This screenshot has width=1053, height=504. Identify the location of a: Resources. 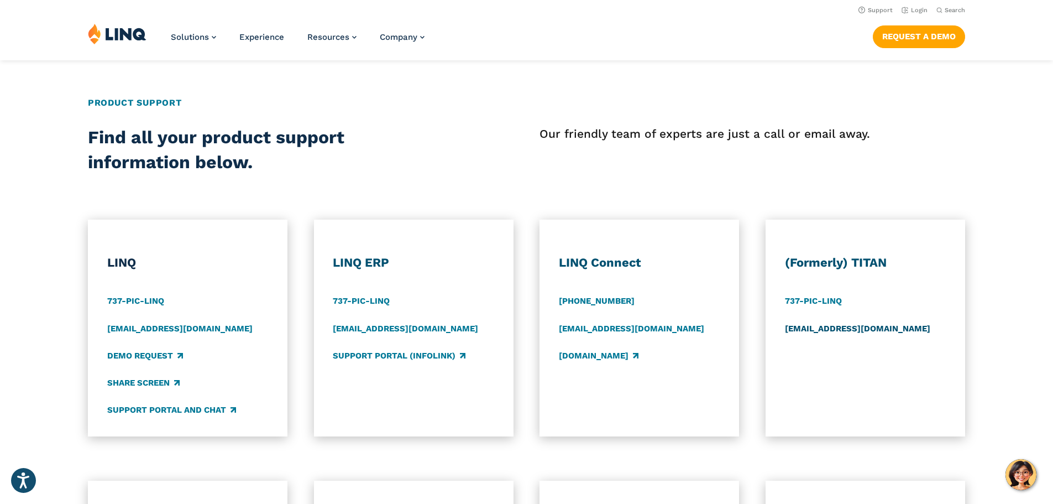
(332, 37).